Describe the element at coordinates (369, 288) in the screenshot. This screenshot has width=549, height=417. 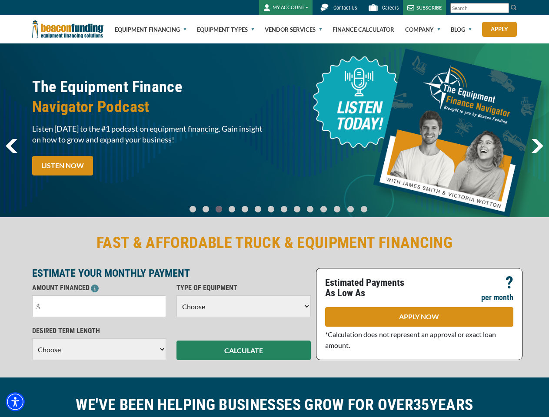
I see `p: Estimated Payments As Low As` at that location.